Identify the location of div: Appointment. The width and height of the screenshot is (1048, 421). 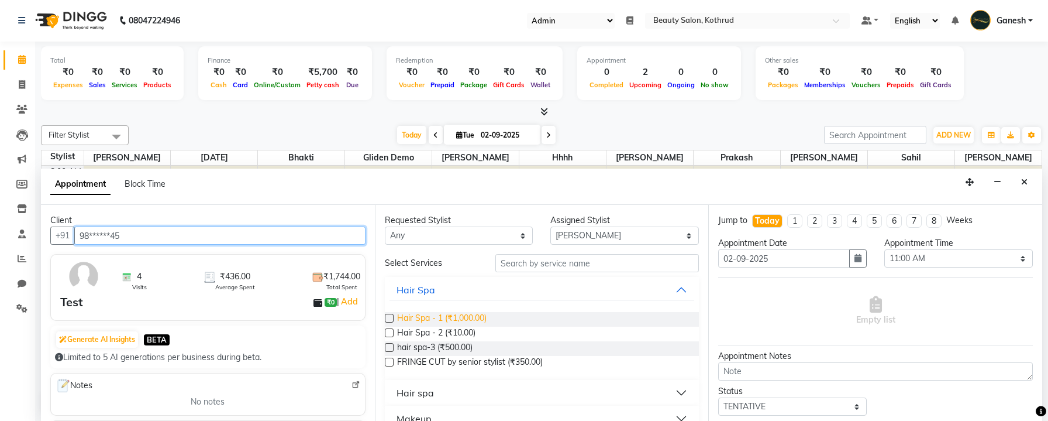
(659, 60).